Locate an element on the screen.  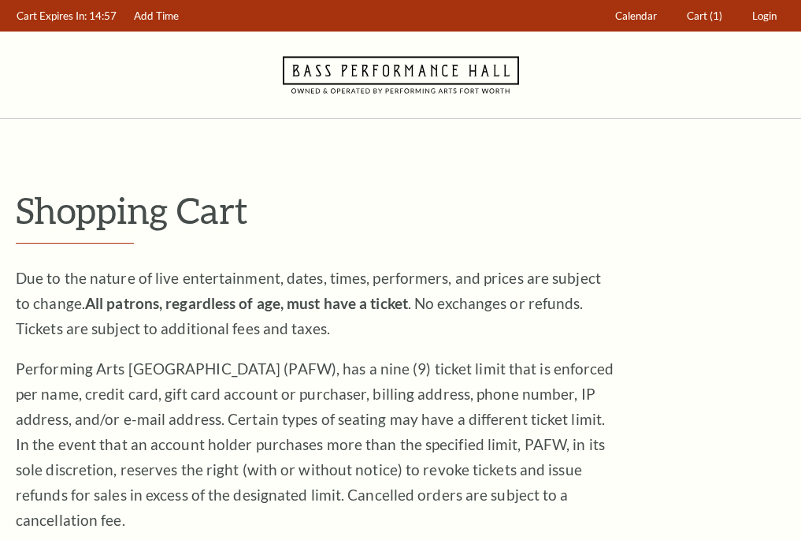
a: Login is located at coordinates (765, 16).